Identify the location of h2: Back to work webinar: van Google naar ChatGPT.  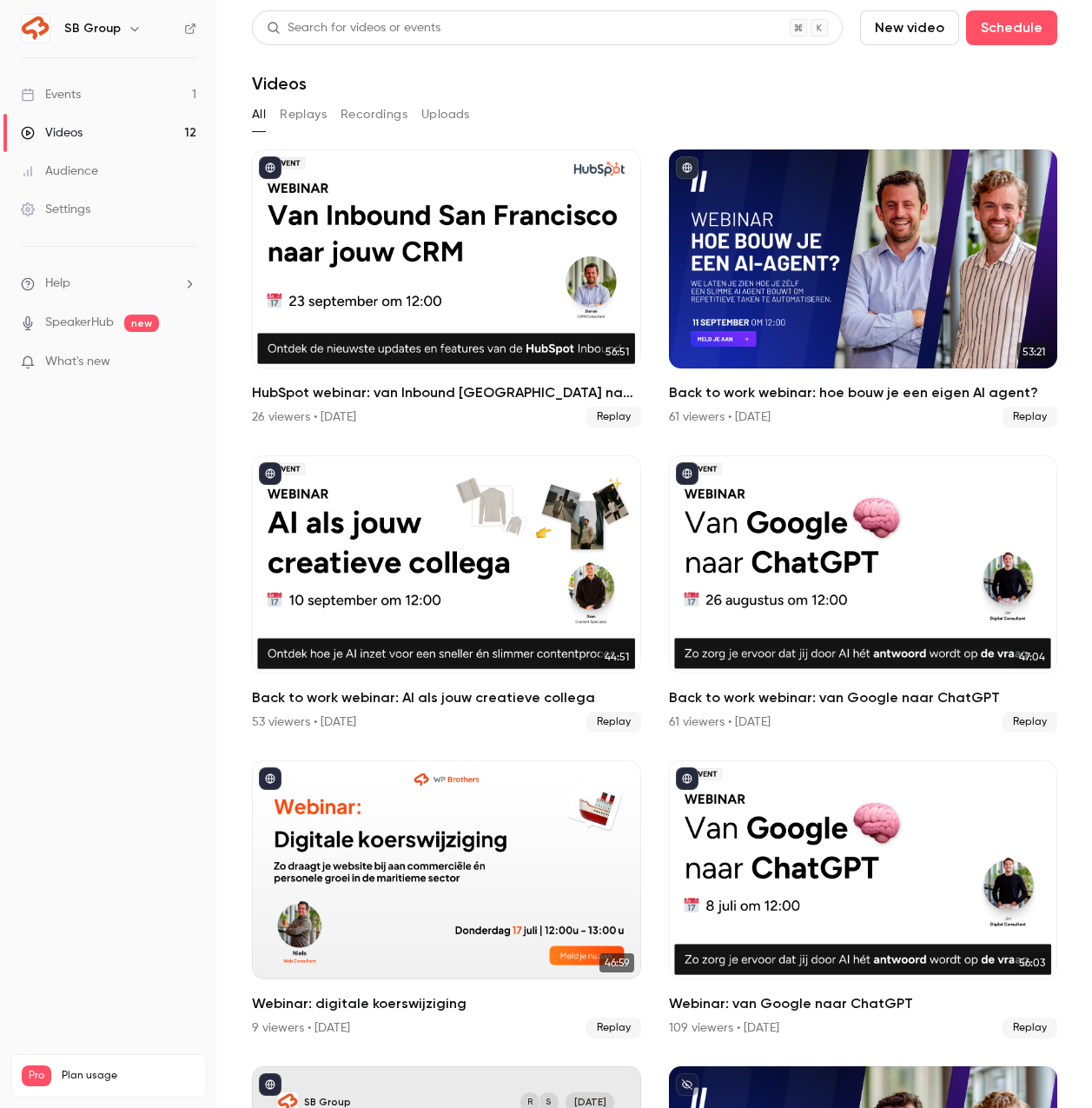
(864, 698).